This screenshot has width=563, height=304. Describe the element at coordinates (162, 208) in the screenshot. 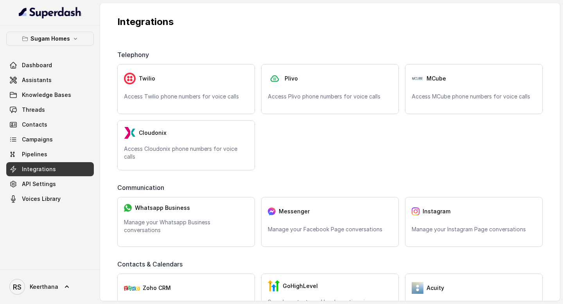

I see `span: Whatsapp Business` at that location.